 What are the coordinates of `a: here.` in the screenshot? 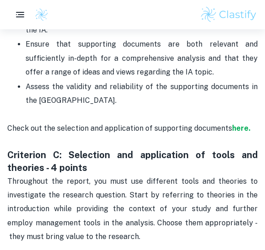 It's located at (241, 128).